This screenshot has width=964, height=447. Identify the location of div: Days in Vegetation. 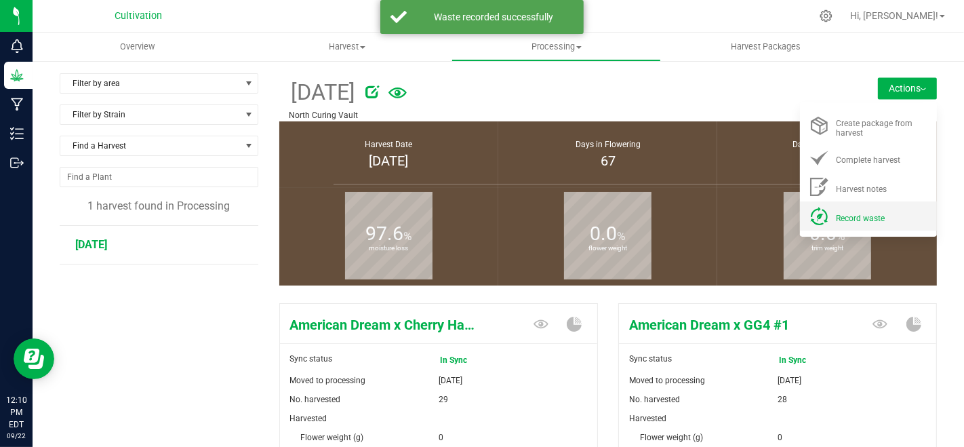
(826, 144).